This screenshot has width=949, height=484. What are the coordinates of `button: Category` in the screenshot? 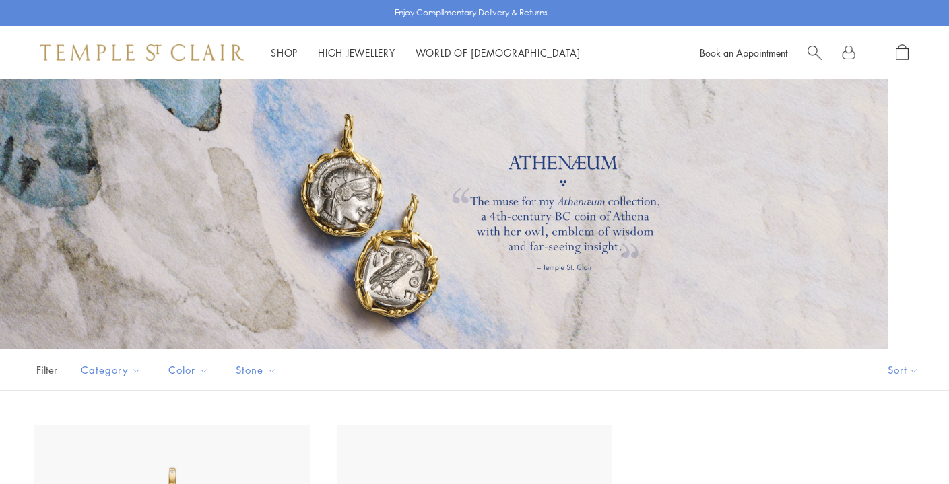 It's located at (111, 370).